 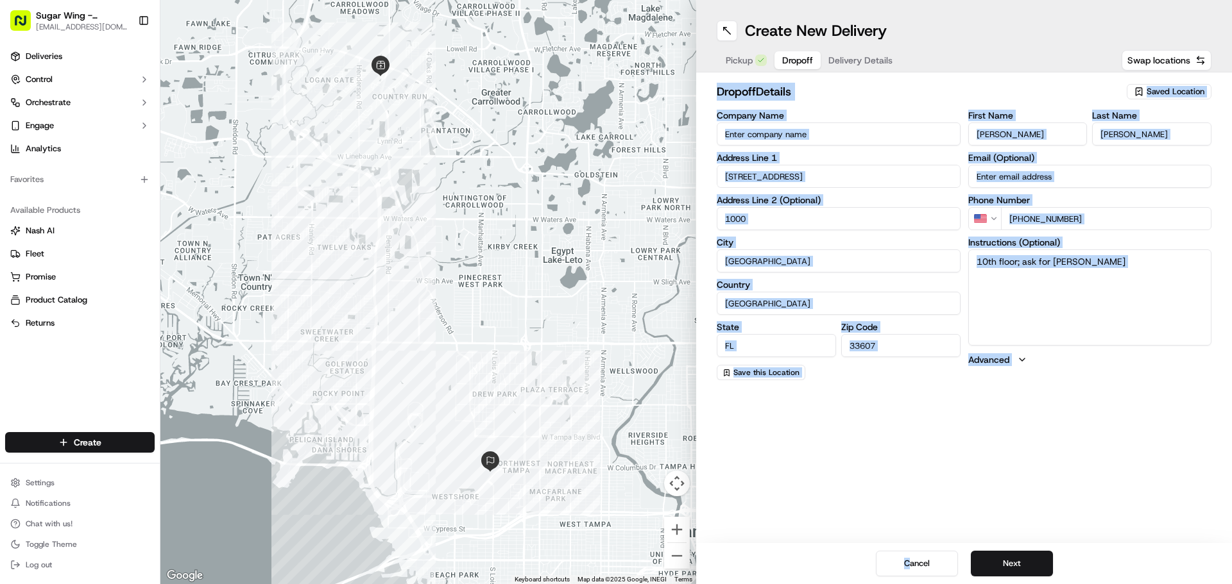 What do you see at coordinates (901, 327) in the screenshot?
I see `label: Zip Code` at bounding box center [901, 327].